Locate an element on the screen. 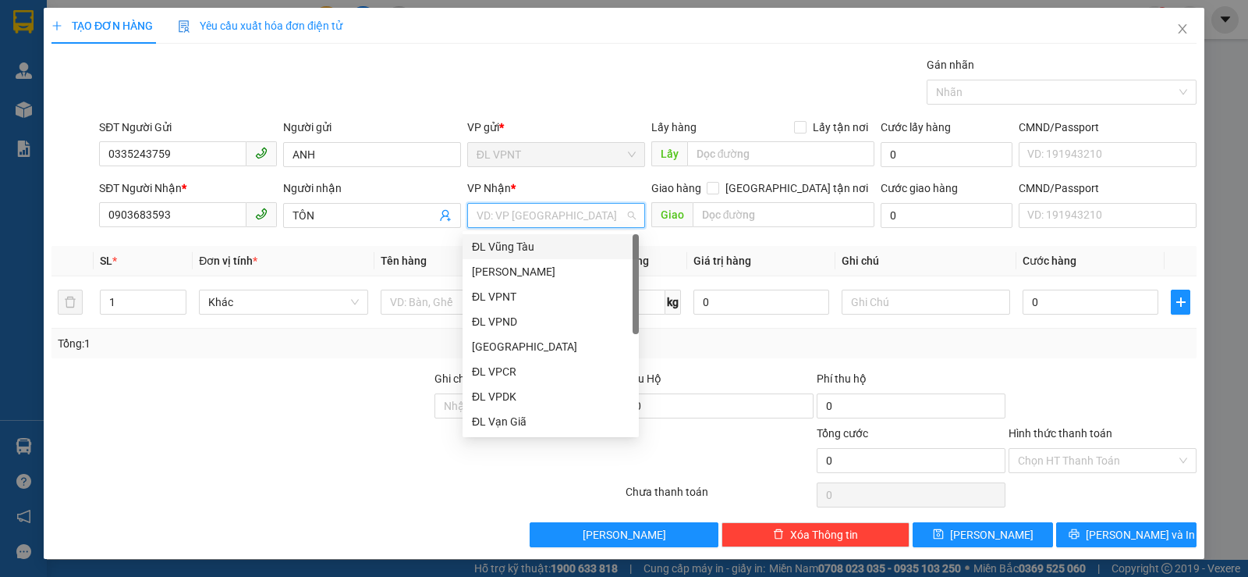  span: Yêu cầu xuất hóa đơn điện tử is located at coordinates (260, 26).